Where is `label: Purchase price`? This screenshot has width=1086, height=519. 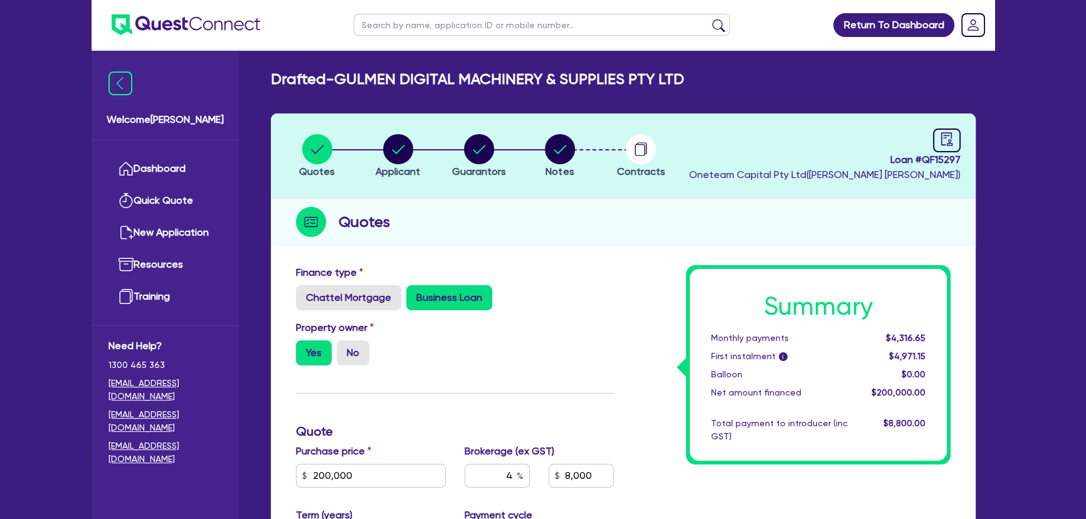 label: Purchase price is located at coordinates (334, 452).